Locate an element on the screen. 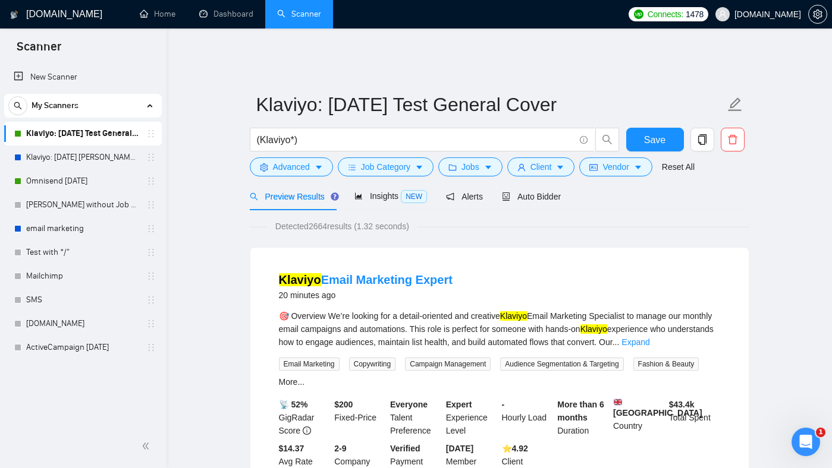 The image size is (832, 468). a: Test with */" is located at coordinates (83, 253).